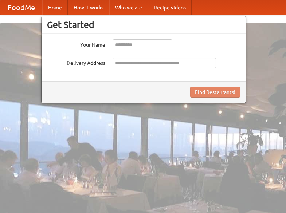  Describe the element at coordinates (76, 62) in the screenshot. I see `label: Delivery Address` at that location.